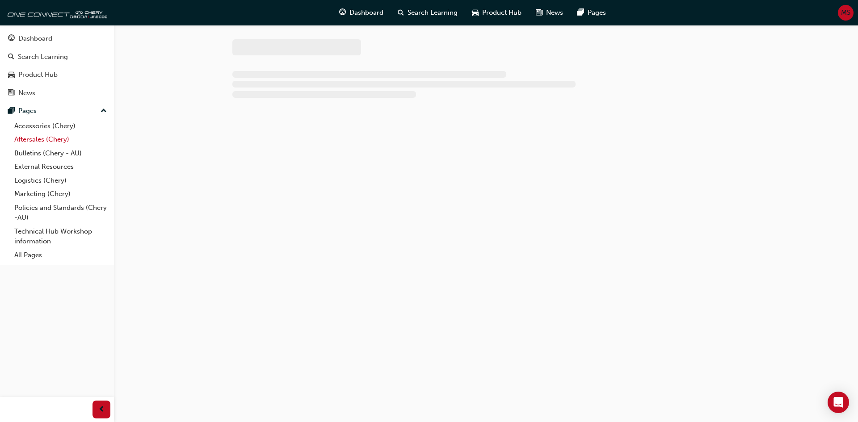 The height and width of the screenshot is (422, 858). Describe the element at coordinates (496, 13) in the screenshot. I see `a: car-iconProduct Hub` at that location.